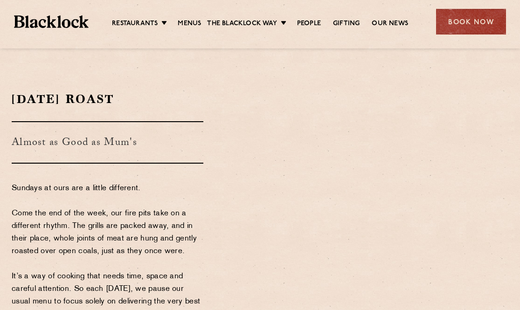 The height and width of the screenshot is (310, 520). I want to click on a: The Blacklock Way, so click(242, 24).